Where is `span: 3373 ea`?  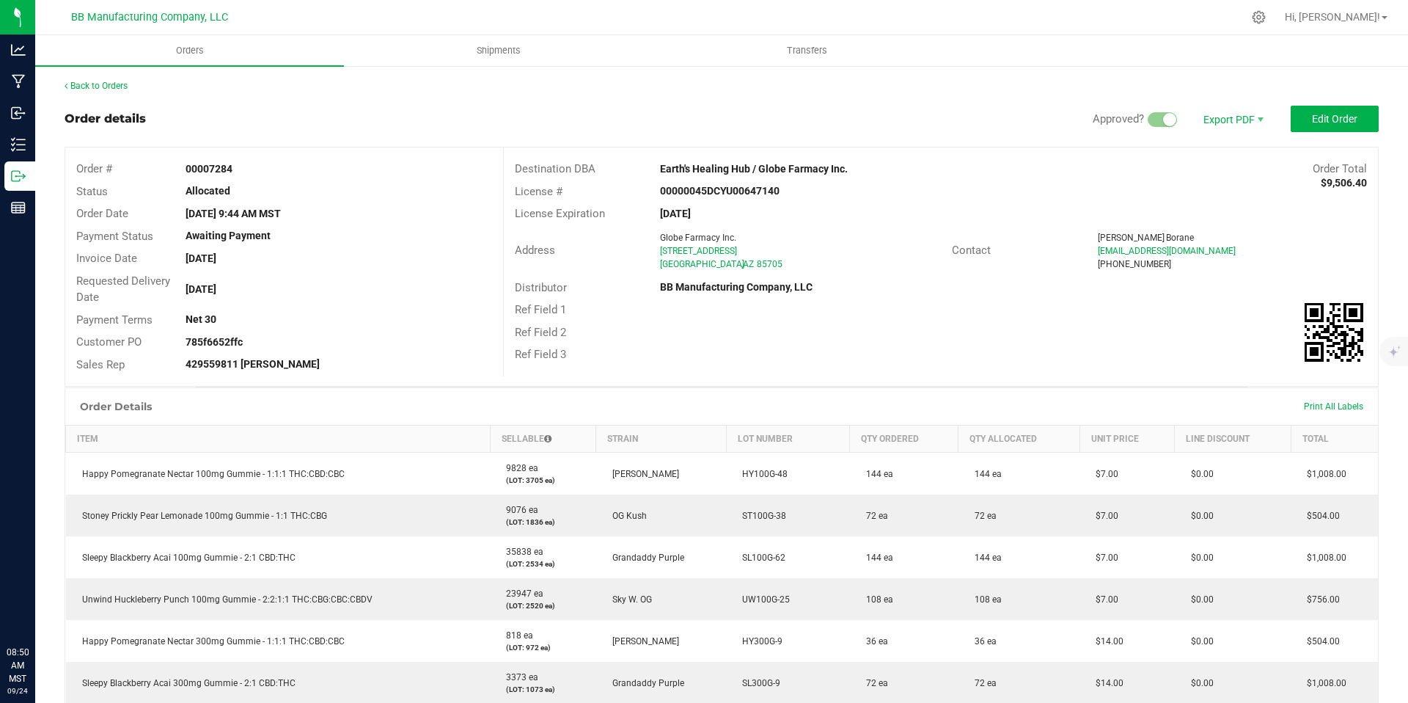
span: 3373 ea is located at coordinates (519, 677).